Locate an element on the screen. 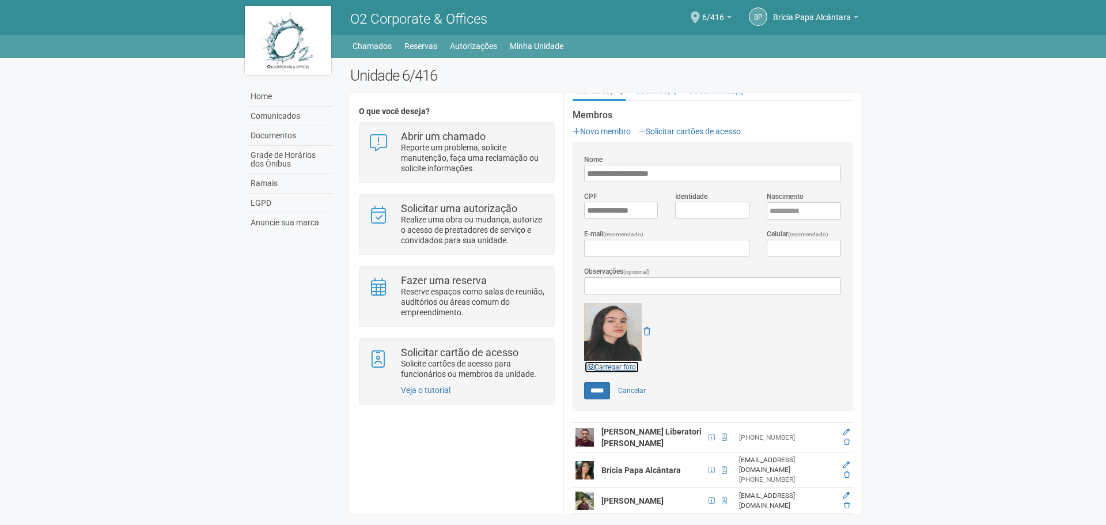  img: GetFile is located at coordinates (613, 332).